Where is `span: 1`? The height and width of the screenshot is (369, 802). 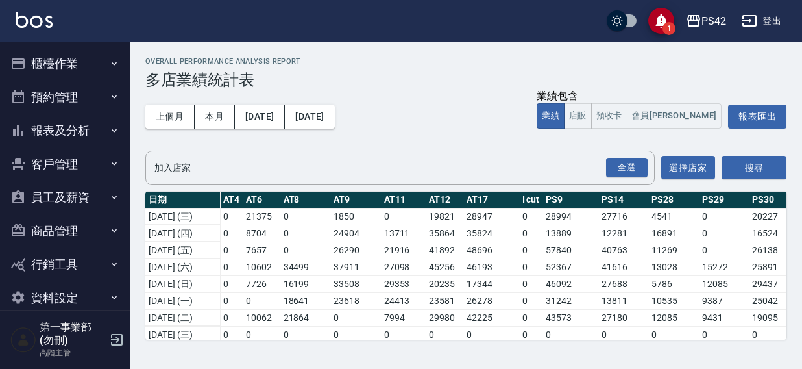 span: 1 is located at coordinates (669, 29).